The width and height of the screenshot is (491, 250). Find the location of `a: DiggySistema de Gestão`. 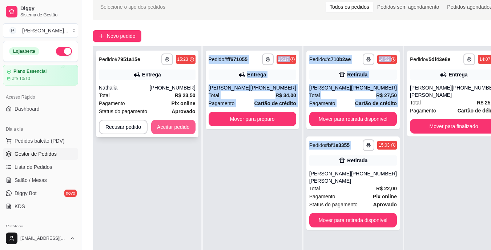

a: DiggySistema de Gestão is located at coordinates (40, 12).